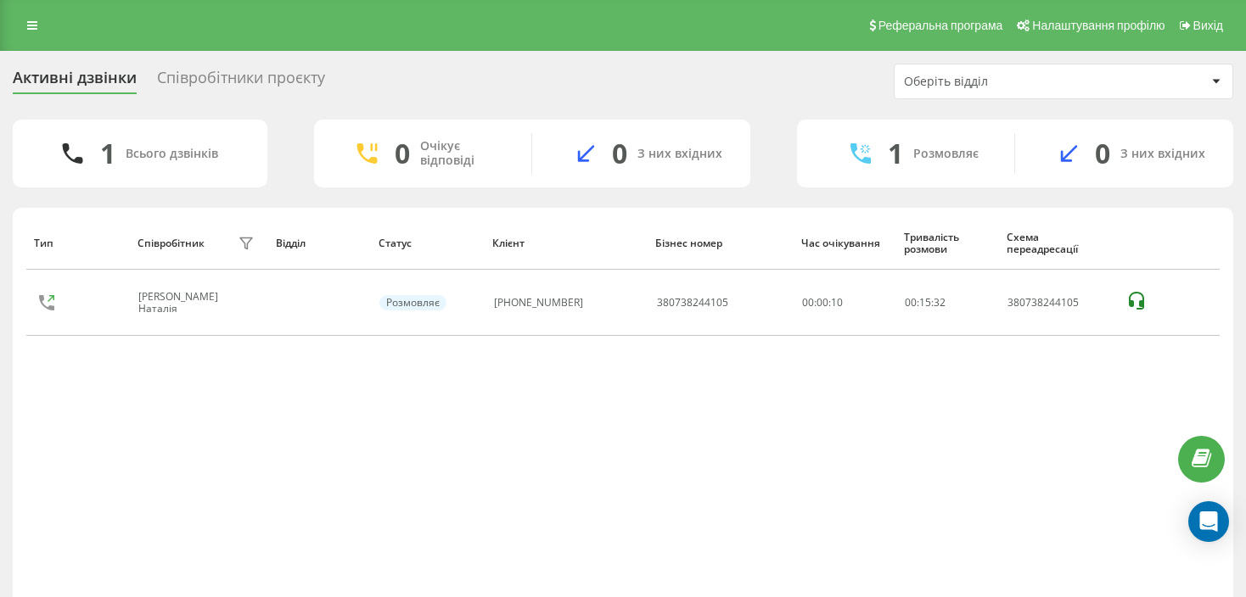 The image size is (1246, 597). What do you see at coordinates (940, 25) in the screenshot?
I see `span: Реферальна програма` at bounding box center [940, 25].